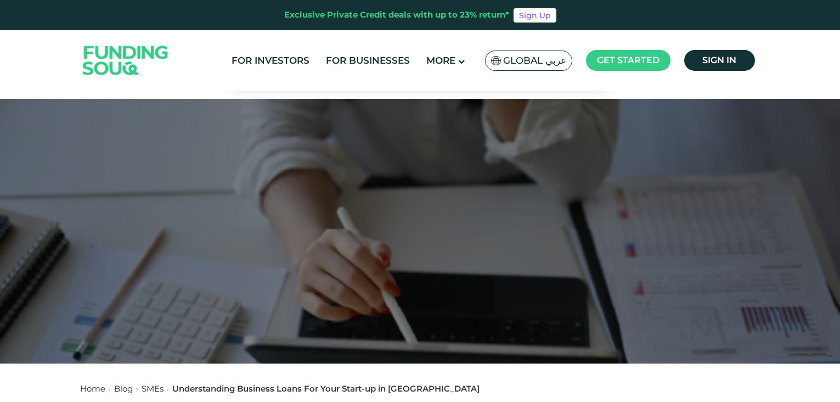 The image size is (840, 402). Describe the element at coordinates (496, 60) in the screenshot. I see `img: SA Flag` at that location.